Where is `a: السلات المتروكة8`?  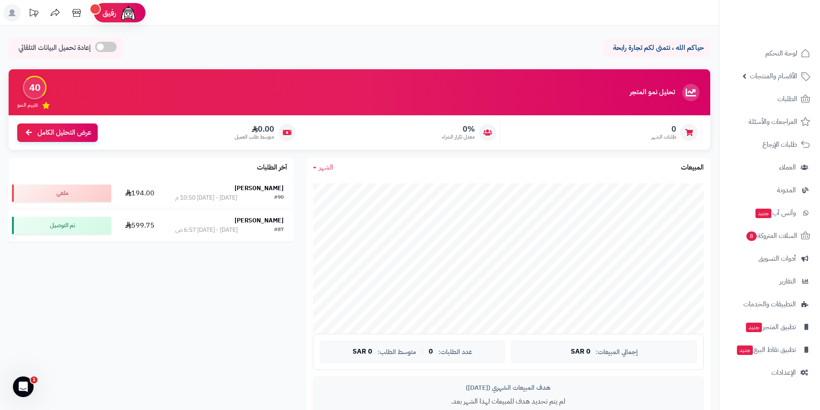
a: السلات المتروكة8 is located at coordinates (770, 236).